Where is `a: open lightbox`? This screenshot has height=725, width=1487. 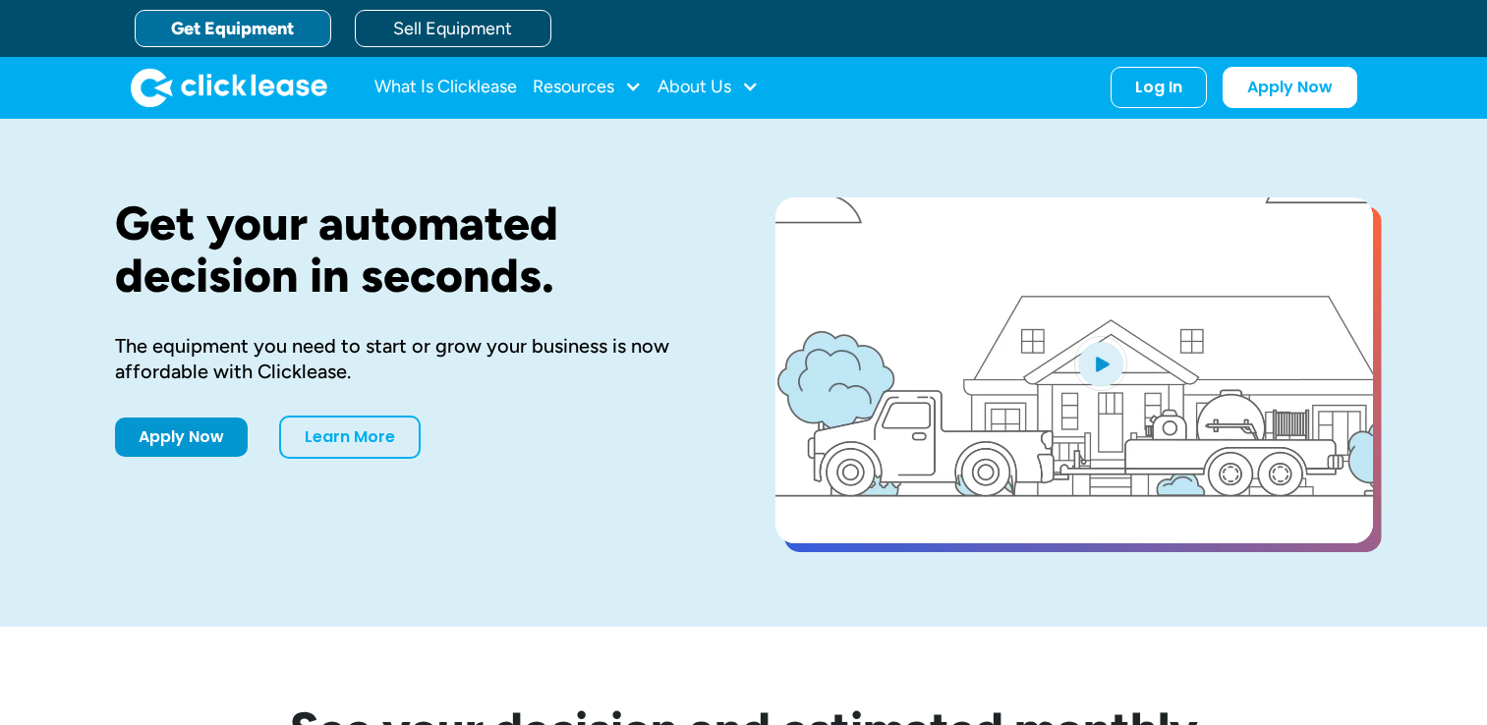
a: open lightbox is located at coordinates (1074, 371).